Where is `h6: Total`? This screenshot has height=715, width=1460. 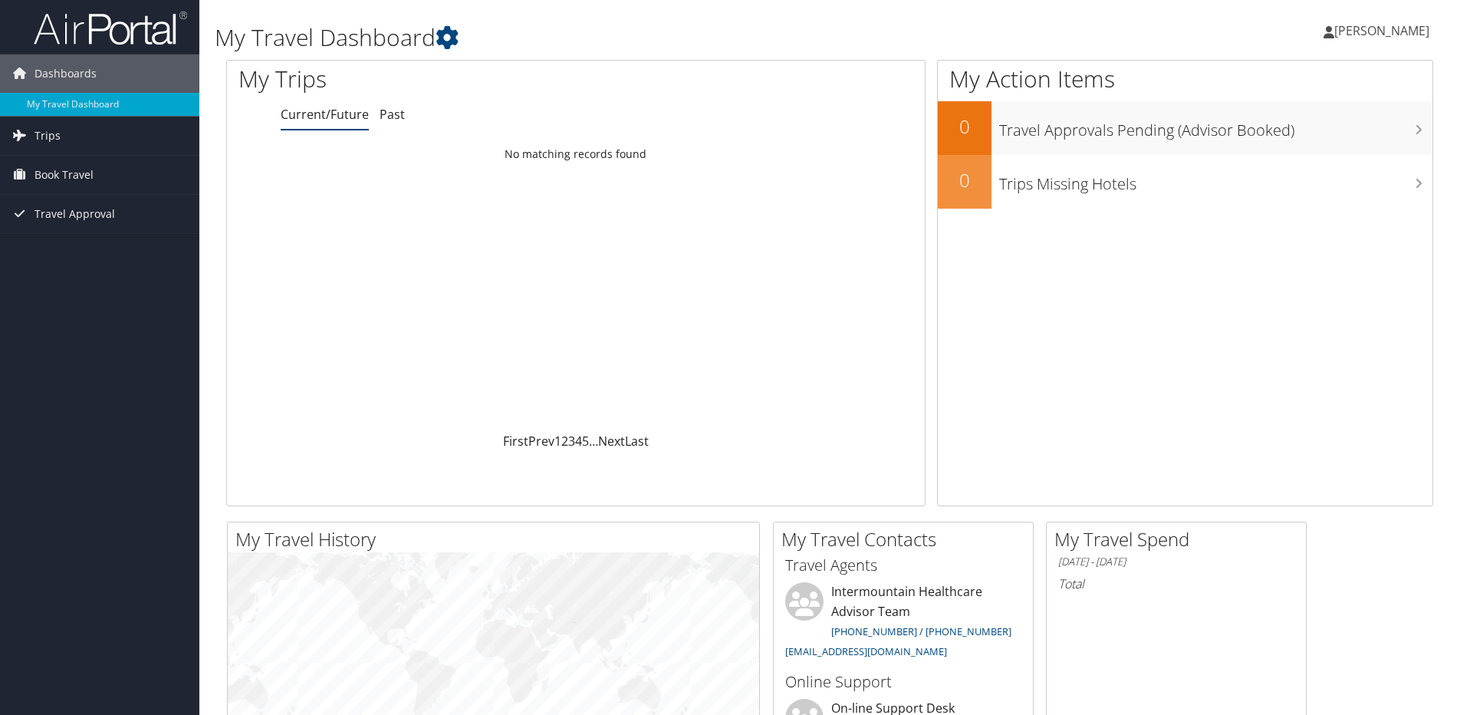
h6: Total is located at coordinates (1176, 584).